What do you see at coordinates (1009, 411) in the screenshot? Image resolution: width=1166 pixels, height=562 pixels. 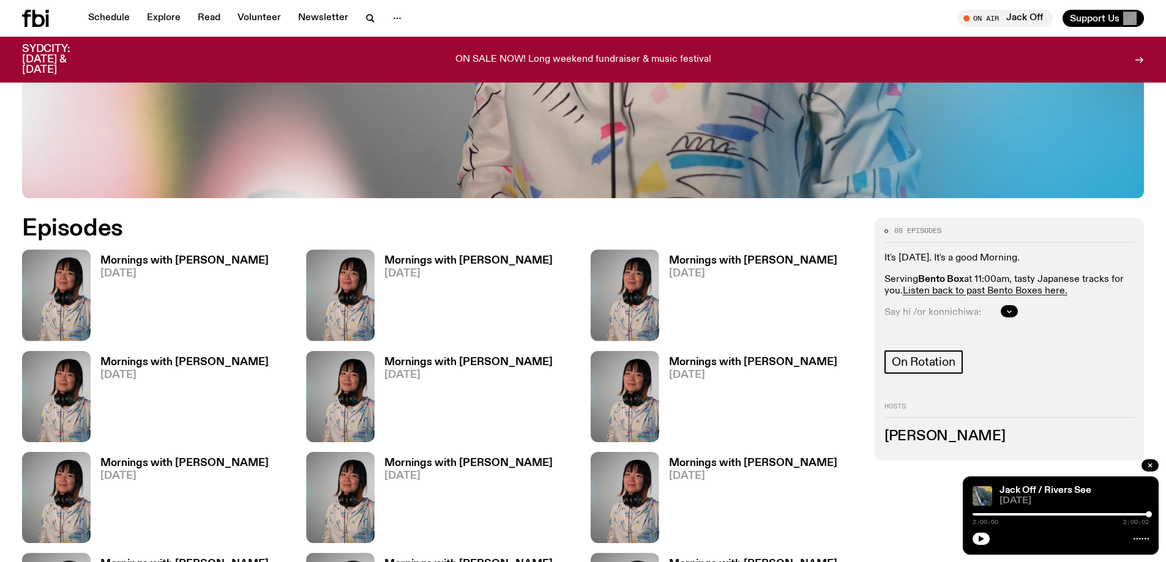 I see `h2: Hosts` at bounding box center [1009, 411].